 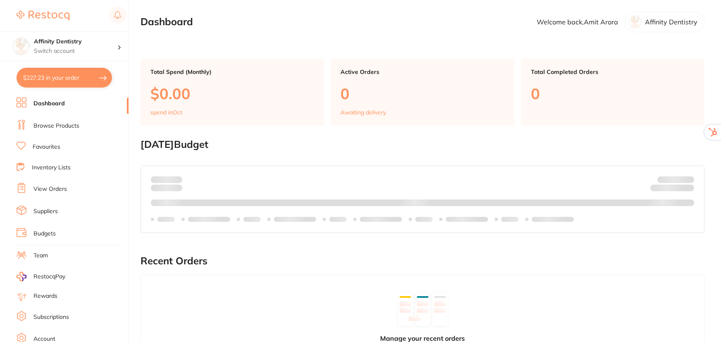 I want to click on a: Rewards, so click(x=45, y=296).